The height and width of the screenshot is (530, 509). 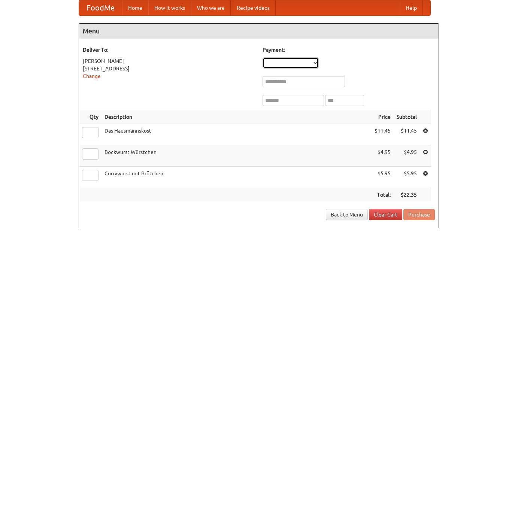 I want to click on th: Total:, so click(x=382, y=195).